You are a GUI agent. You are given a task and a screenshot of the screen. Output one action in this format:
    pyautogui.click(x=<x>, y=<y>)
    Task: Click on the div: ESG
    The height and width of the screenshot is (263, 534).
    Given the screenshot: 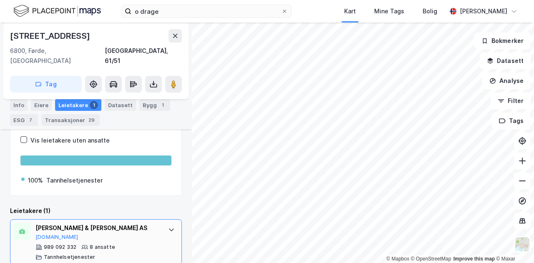 What is the action you would take?
    pyautogui.click(x=24, y=120)
    